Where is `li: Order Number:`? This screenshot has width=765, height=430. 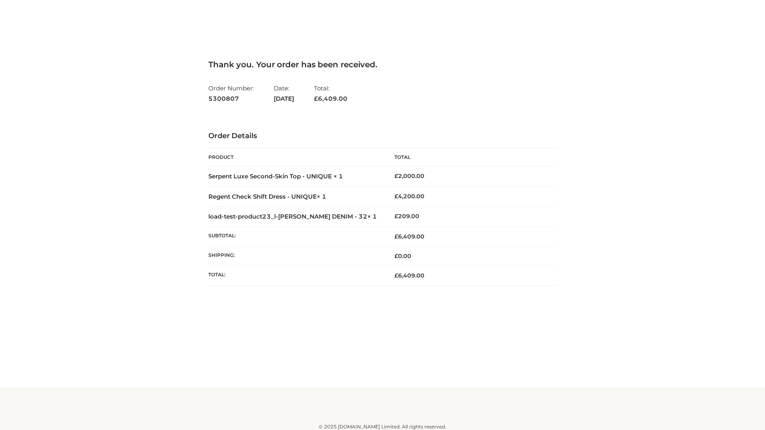
li: Order Number: is located at coordinates (231, 93).